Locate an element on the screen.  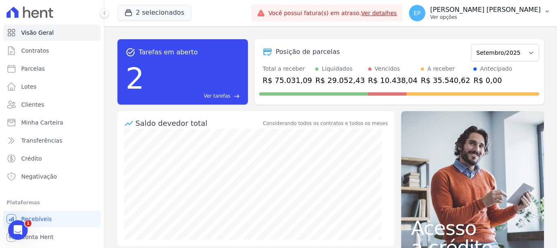
p: Ver opções is located at coordinates (485, 17).